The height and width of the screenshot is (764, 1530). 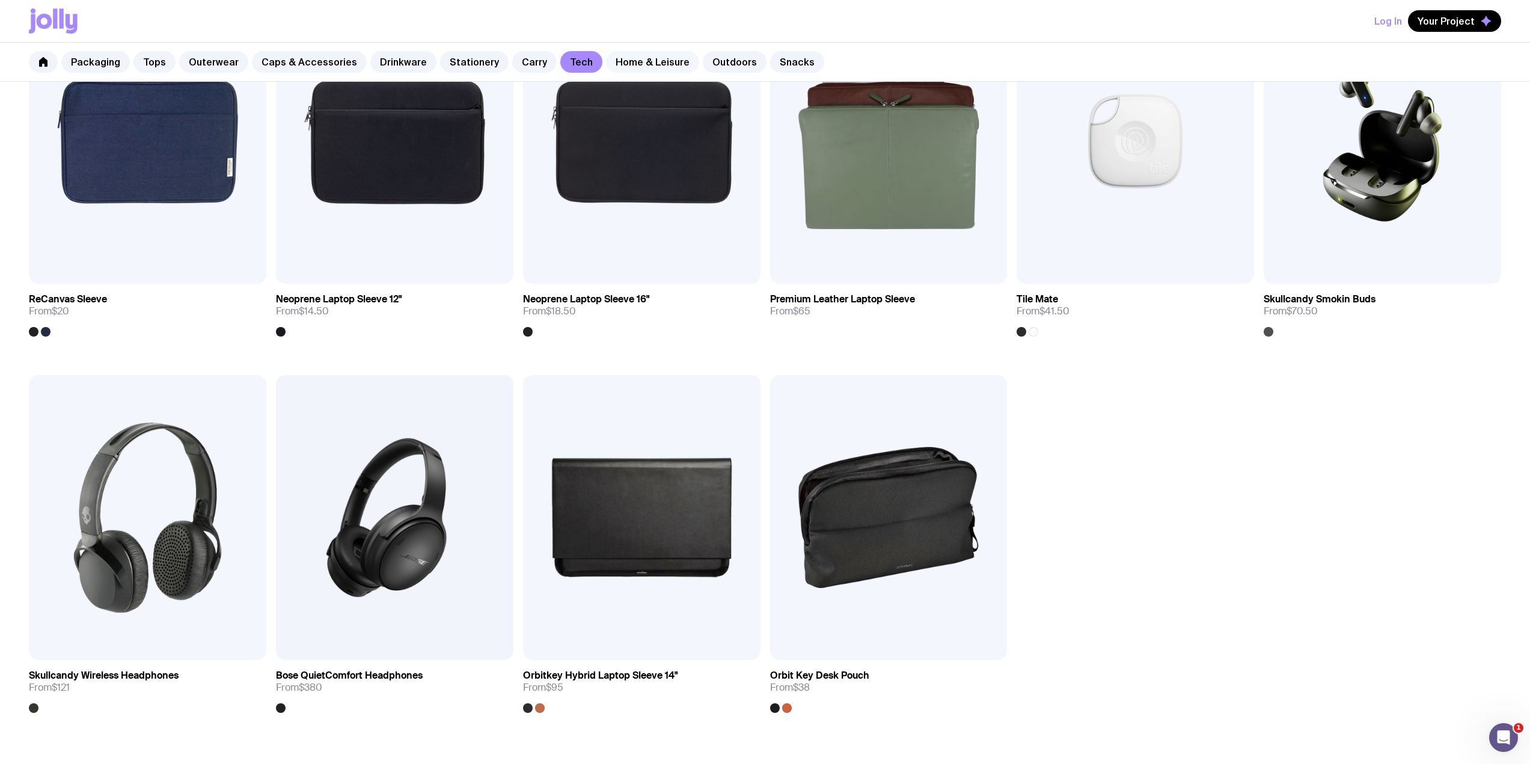 What do you see at coordinates (582, 62) in the screenshot?
I see `a: Tech` at bounding box center [582, 62].